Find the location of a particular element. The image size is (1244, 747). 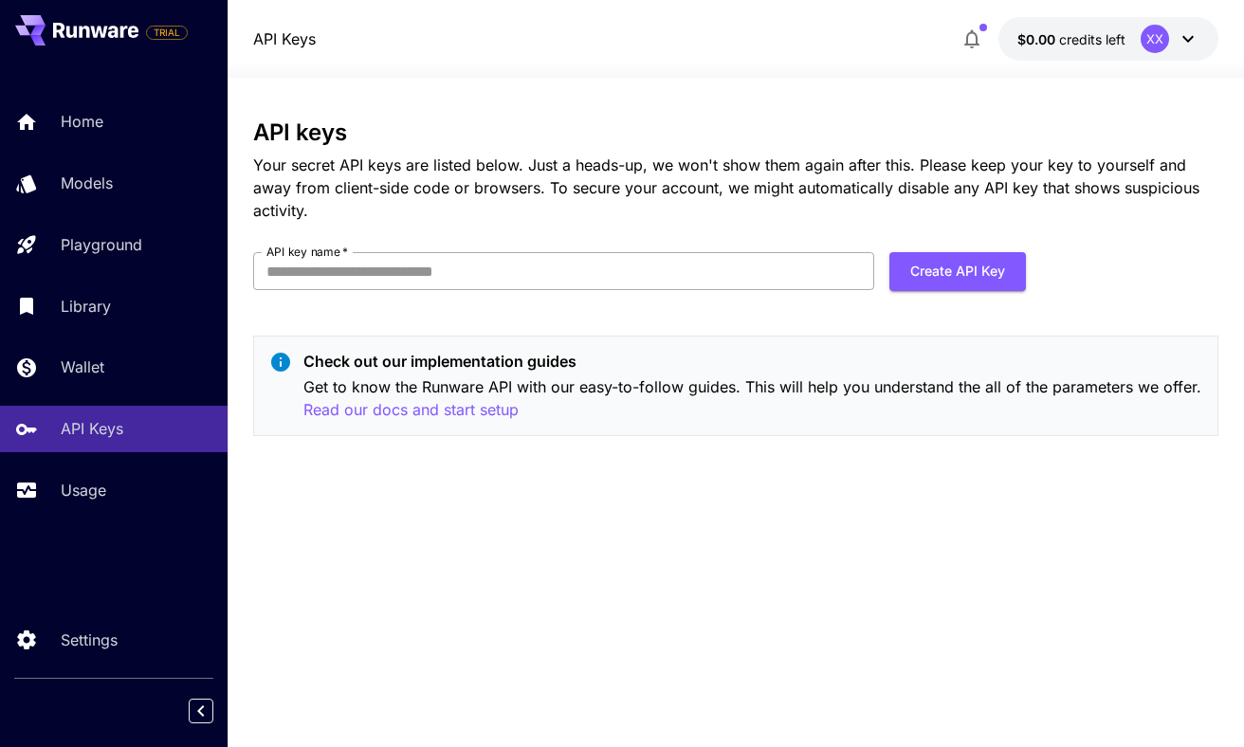

p: Get to know the Runware API with our easy-to-follow guides. This will help you understand the all... is located at coordinates (753, 398).